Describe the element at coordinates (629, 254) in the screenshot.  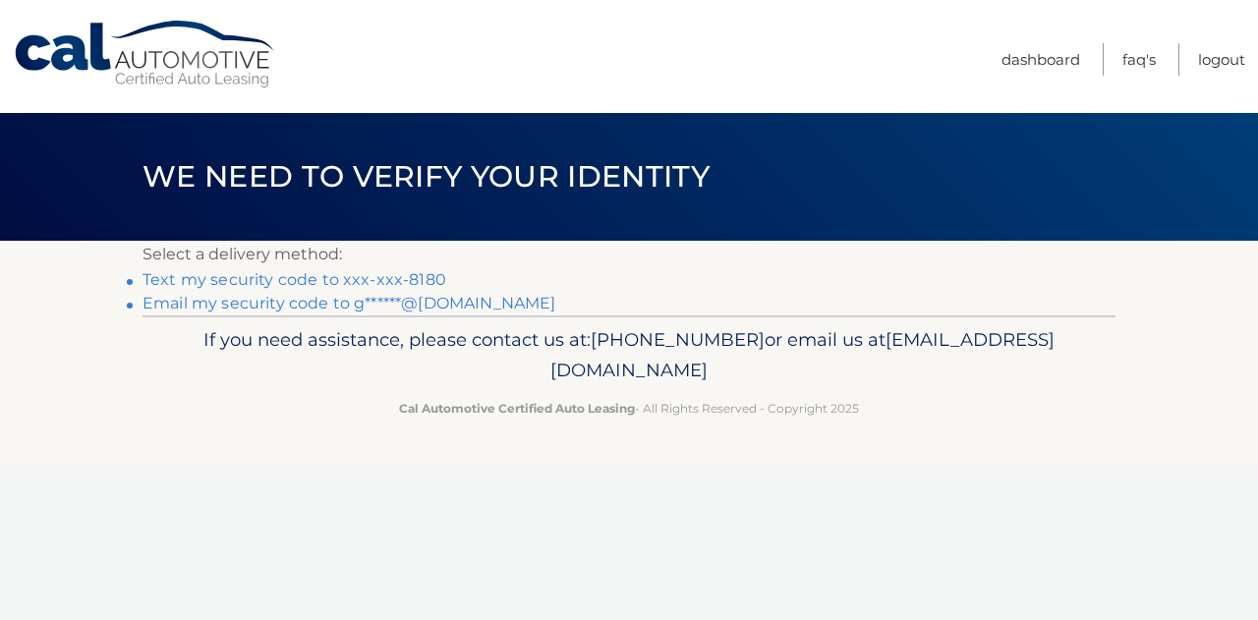
I see `p: Select a delivery method:` at that location.